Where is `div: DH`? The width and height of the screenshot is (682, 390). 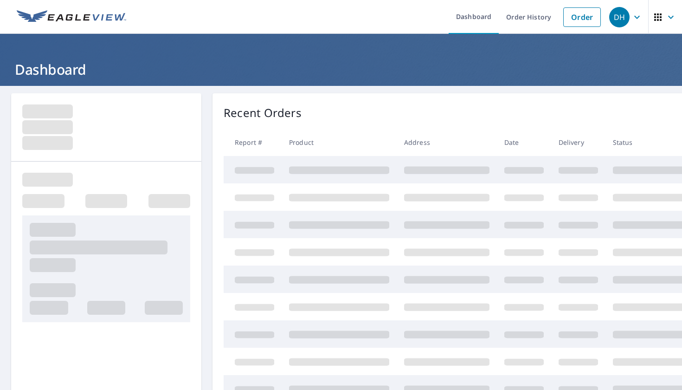 div: DH is located at coordinates (619, 17).